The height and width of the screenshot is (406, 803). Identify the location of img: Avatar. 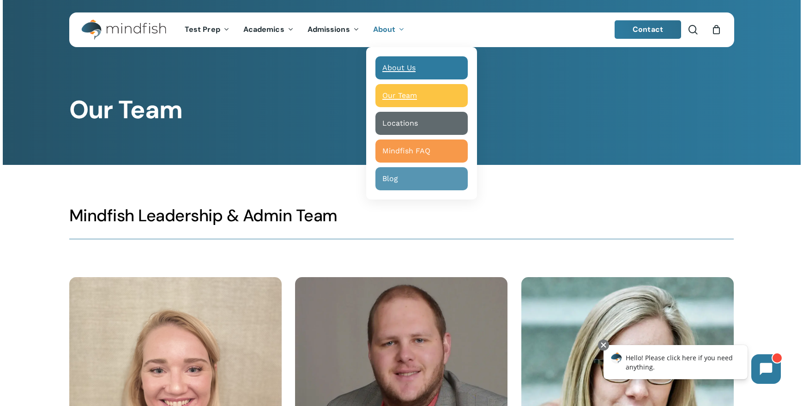
(23, 20).